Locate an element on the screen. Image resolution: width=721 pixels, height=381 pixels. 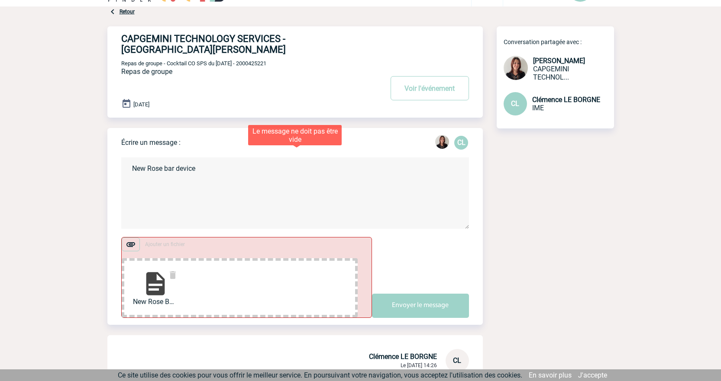
div: Le message ne doit pas être vide is located at coordinates (295, 135).